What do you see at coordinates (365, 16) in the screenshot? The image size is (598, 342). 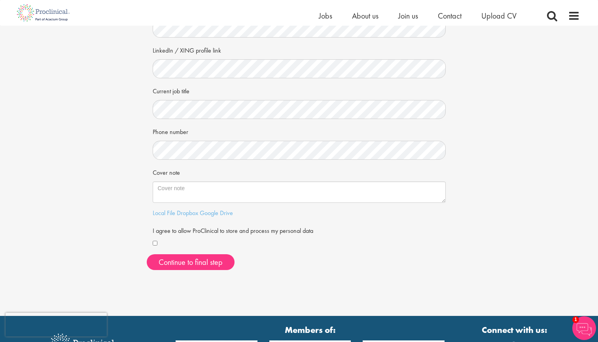 I see `a: About us` at bounding box center [365, 16].